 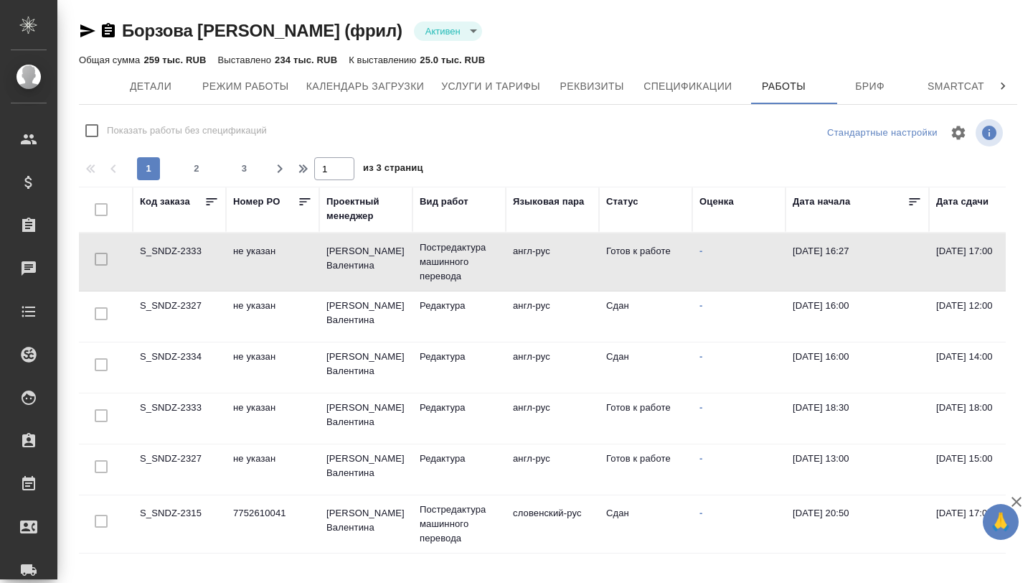 I want to click on button: 2, so click(x=197, y=169).